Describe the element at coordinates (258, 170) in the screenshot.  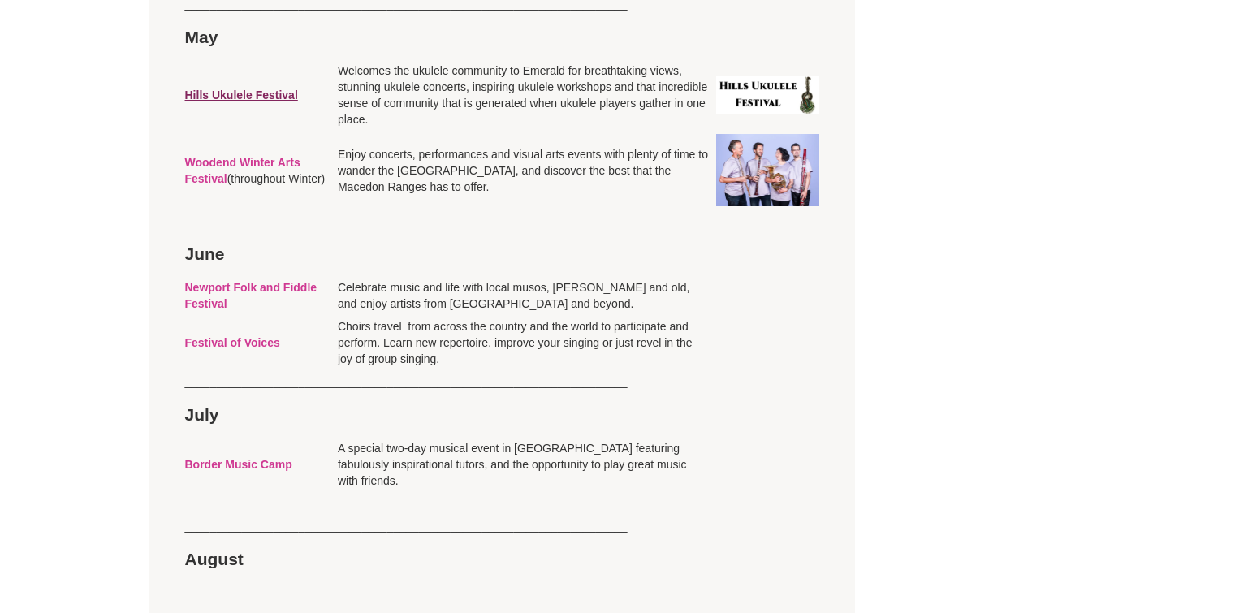
I see `td: (throughout Winter)` at that location.